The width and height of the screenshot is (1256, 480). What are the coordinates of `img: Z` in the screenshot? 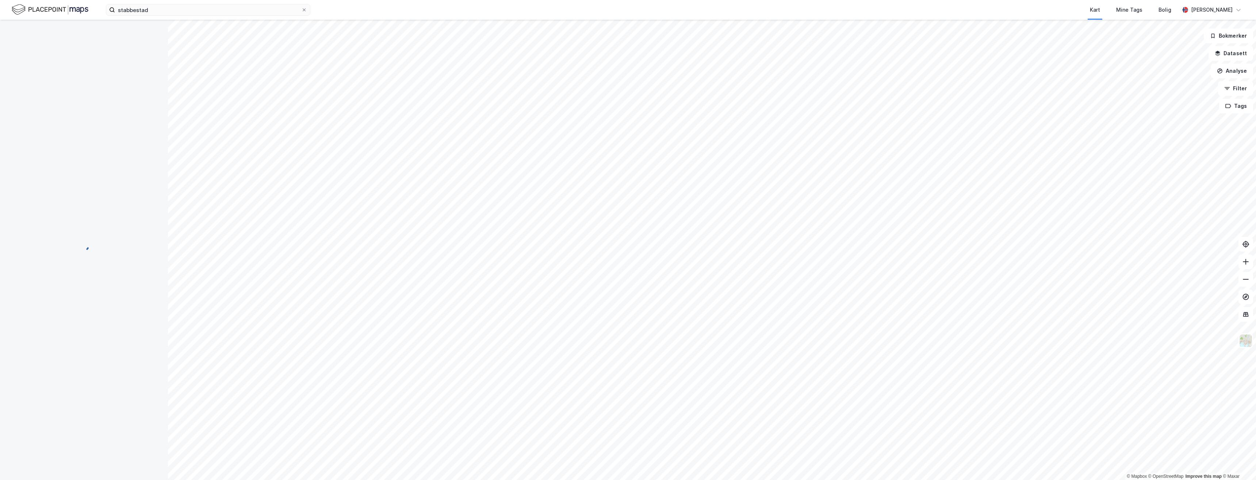 It's located at (1246, 340).